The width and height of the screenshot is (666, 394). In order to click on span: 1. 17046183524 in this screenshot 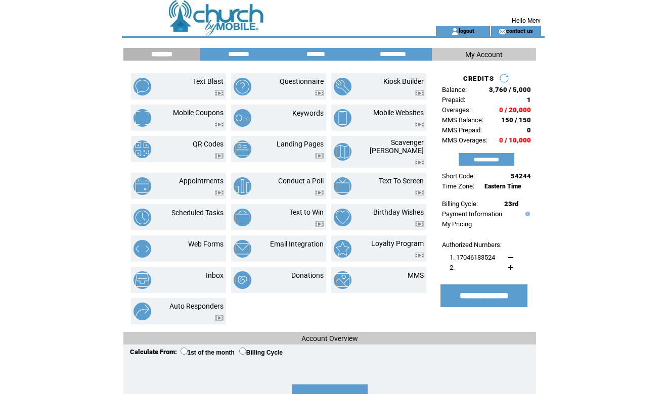, I will do `click(472, 257)`.